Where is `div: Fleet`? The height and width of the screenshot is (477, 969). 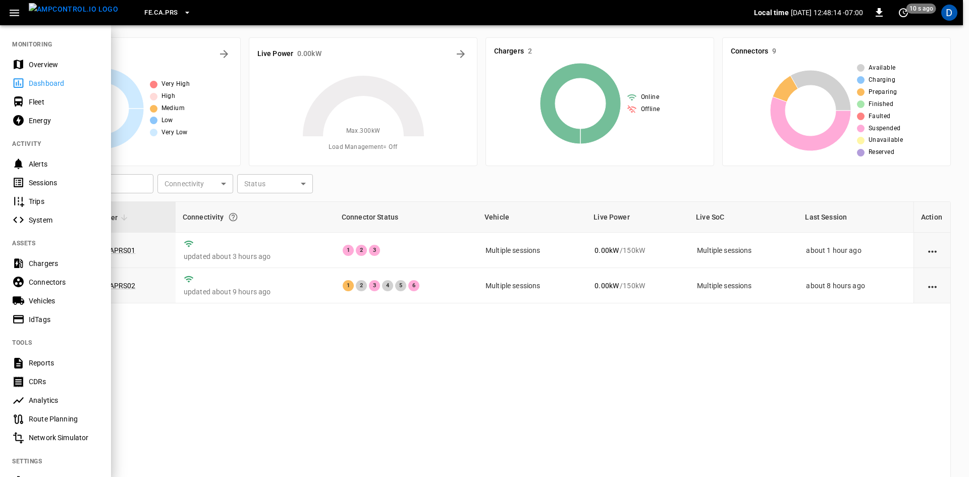 div: Fleet is located at coordinates (64, 102).